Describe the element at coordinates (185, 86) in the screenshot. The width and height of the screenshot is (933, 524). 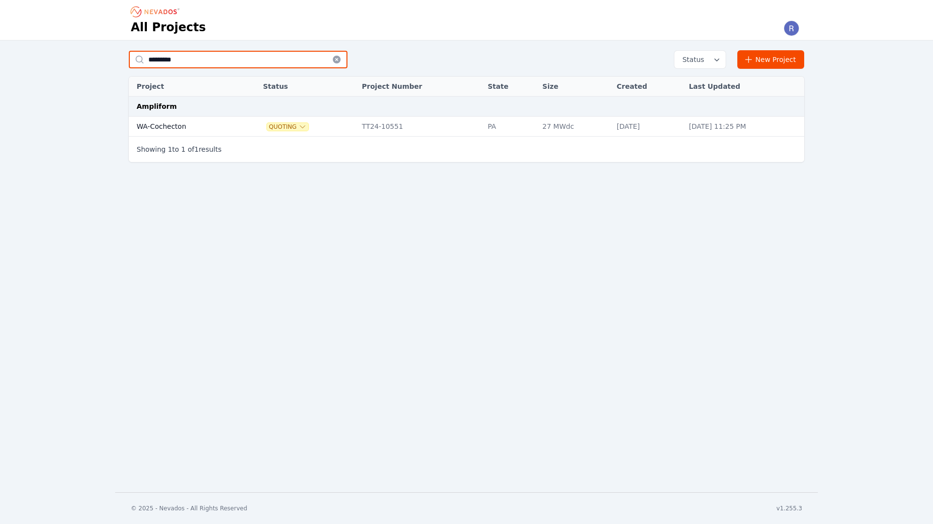
I see `th: Project` at that location.